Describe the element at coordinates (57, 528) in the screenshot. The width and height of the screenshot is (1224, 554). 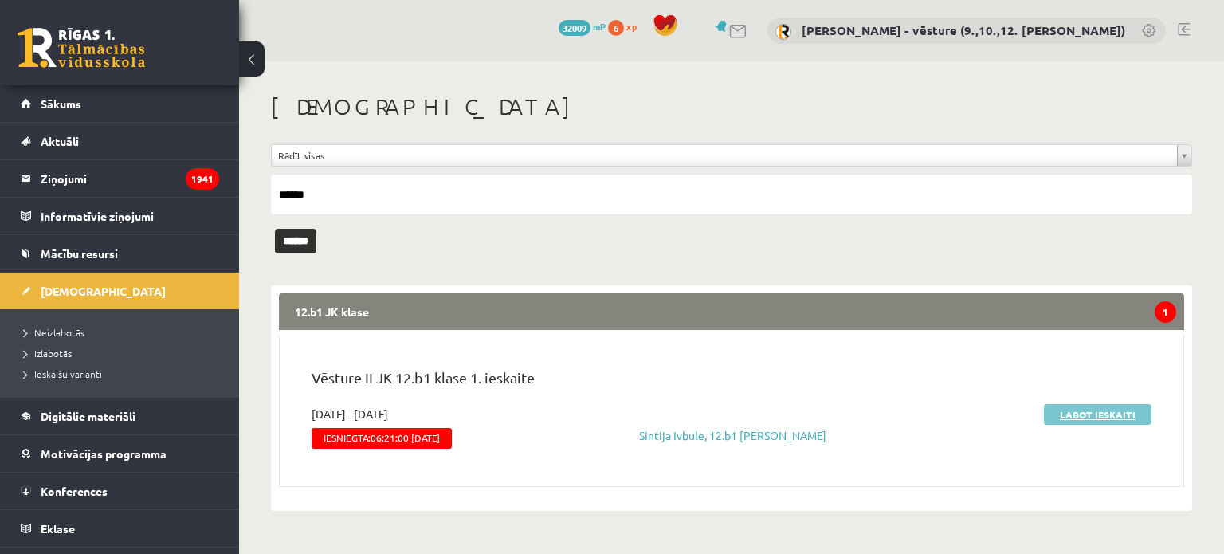
I see `span: Eklase` at that location.